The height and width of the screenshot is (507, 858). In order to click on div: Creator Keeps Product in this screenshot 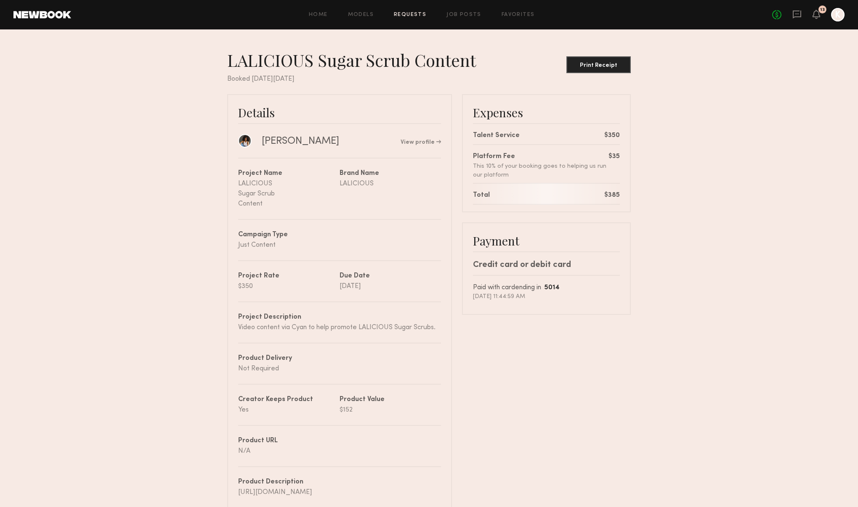, I will do `click(289, 400)`.